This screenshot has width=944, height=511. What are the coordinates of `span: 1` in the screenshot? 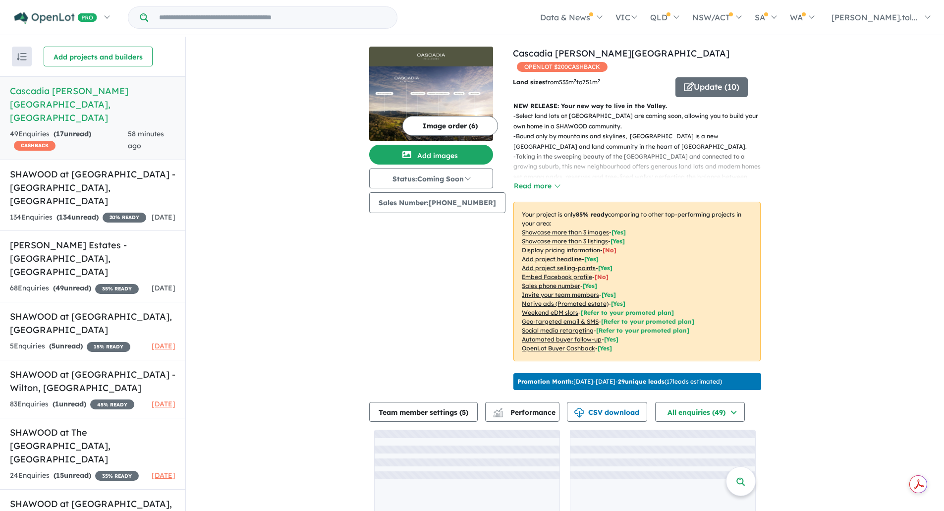 It's located at (57, 404).